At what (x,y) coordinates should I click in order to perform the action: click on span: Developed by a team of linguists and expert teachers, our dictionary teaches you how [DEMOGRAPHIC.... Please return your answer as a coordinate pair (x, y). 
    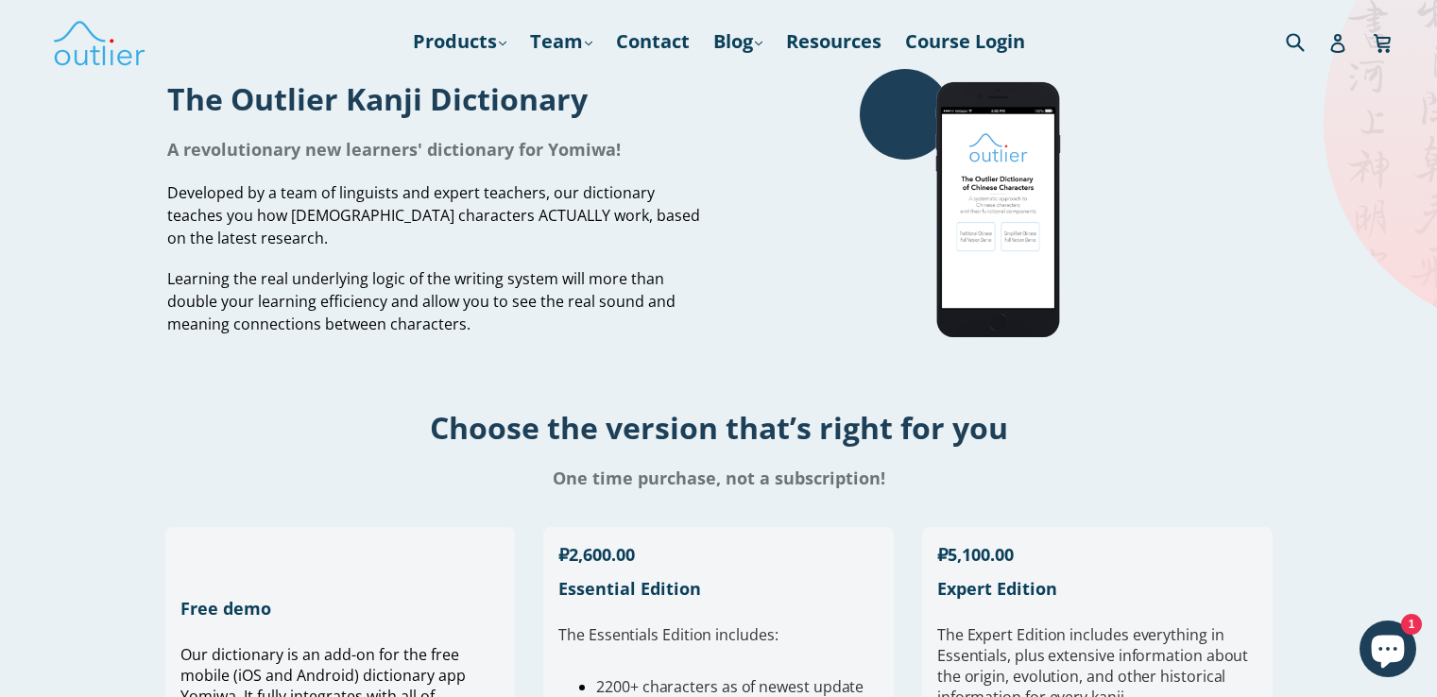
    Looking at the image, I should click on (434, 215).